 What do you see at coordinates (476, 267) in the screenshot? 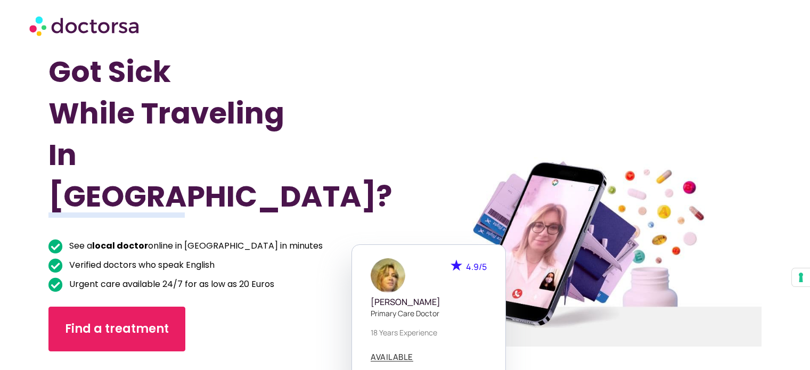
I see `span: 4.9/5` at bounding box center [476, 267].